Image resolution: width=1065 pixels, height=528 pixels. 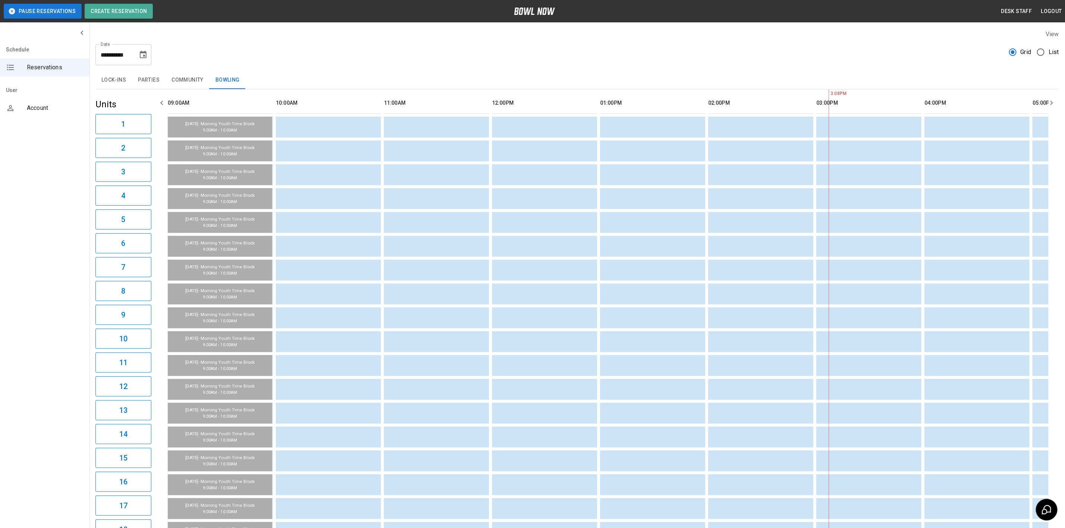 I want to click on span: List, so click(x=1054, y=52).